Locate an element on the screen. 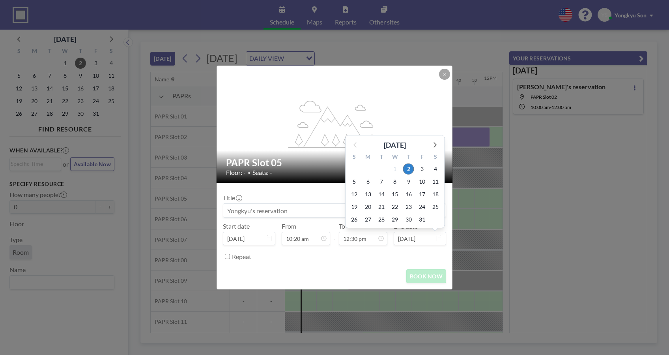  span: Wednesday, October 8, 2025 is located at coordinates (395, 181).